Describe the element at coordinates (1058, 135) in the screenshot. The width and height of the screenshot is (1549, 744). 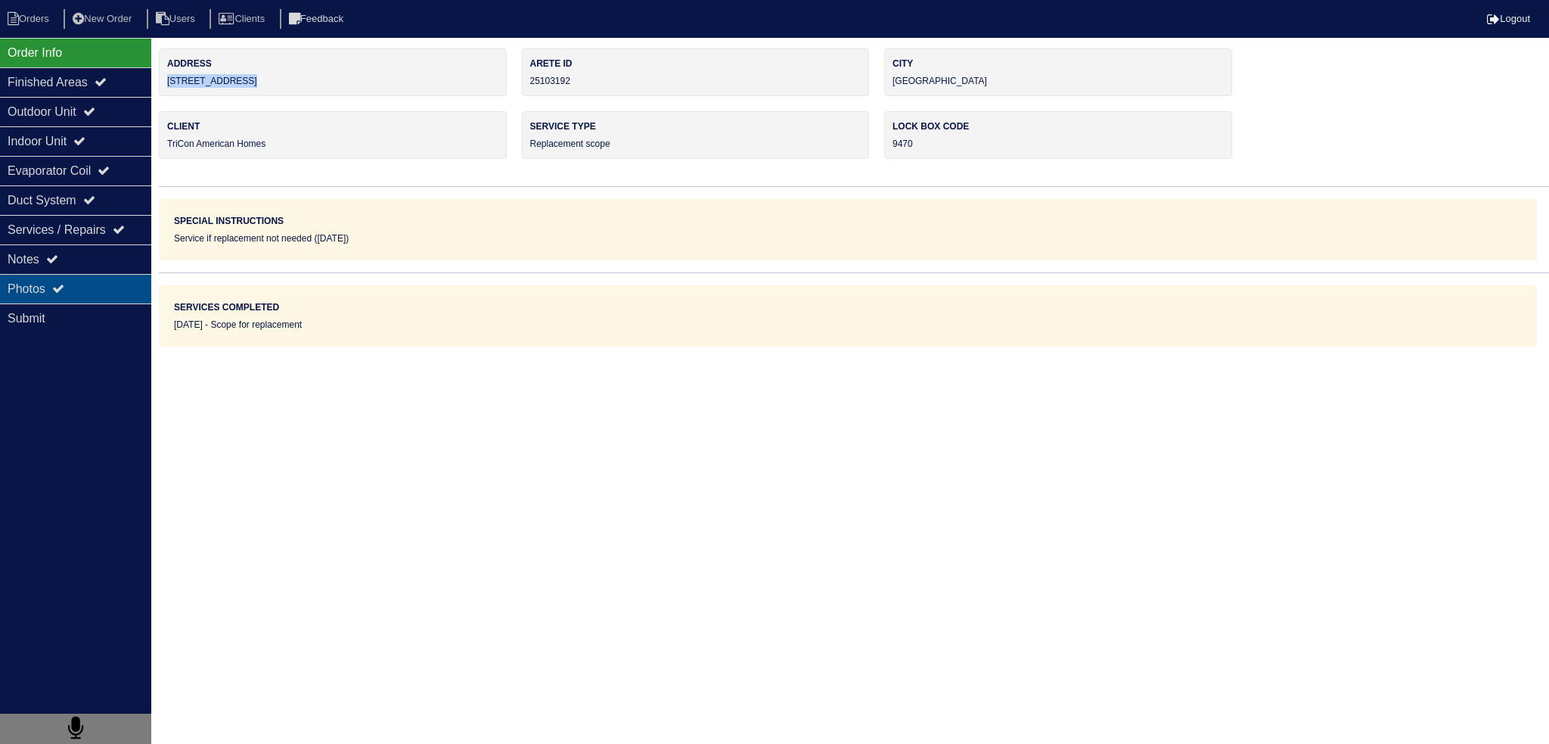
I see `div: 9470` at that location.